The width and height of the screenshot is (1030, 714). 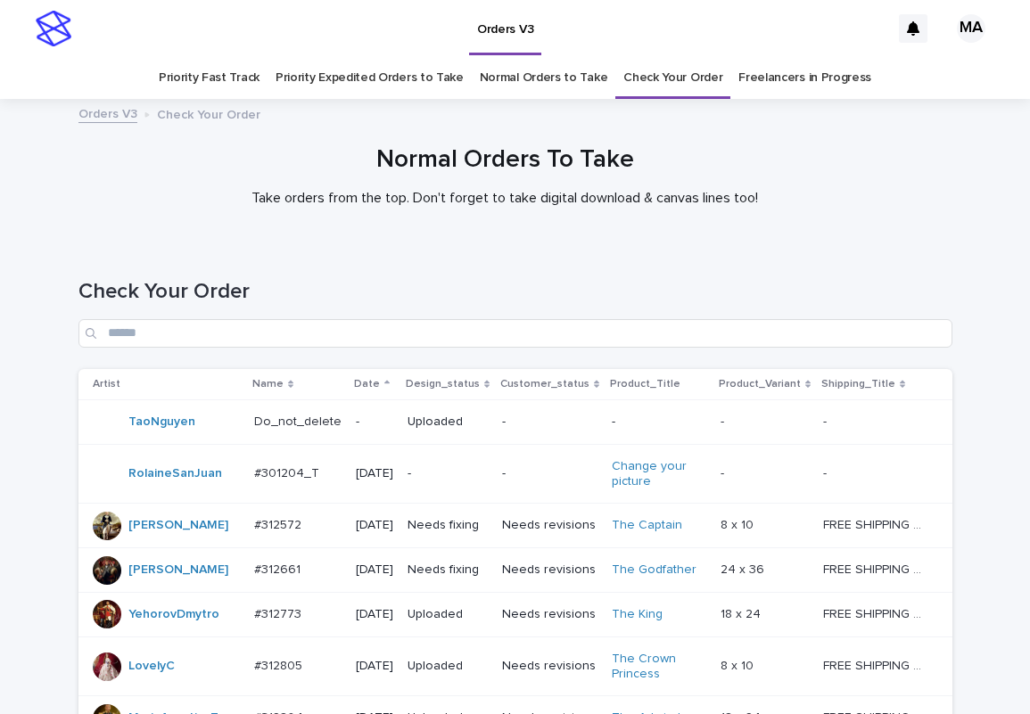 What do you see at coordinates (442, 384) in the screenshot?
I see `p: Design_status` at bounding box center [442, 384].